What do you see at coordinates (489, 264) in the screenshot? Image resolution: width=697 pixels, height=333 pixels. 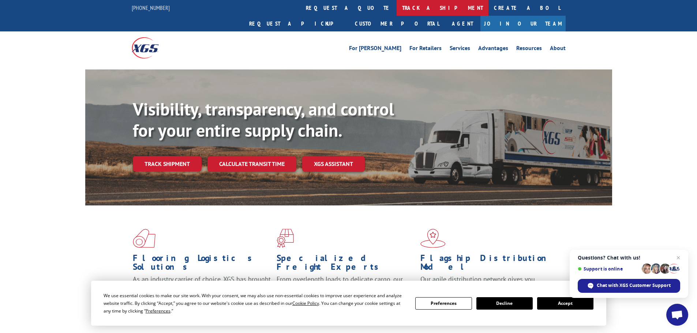 I see `h1: Flagship Distribution Model` at bounding box center [489, 264].